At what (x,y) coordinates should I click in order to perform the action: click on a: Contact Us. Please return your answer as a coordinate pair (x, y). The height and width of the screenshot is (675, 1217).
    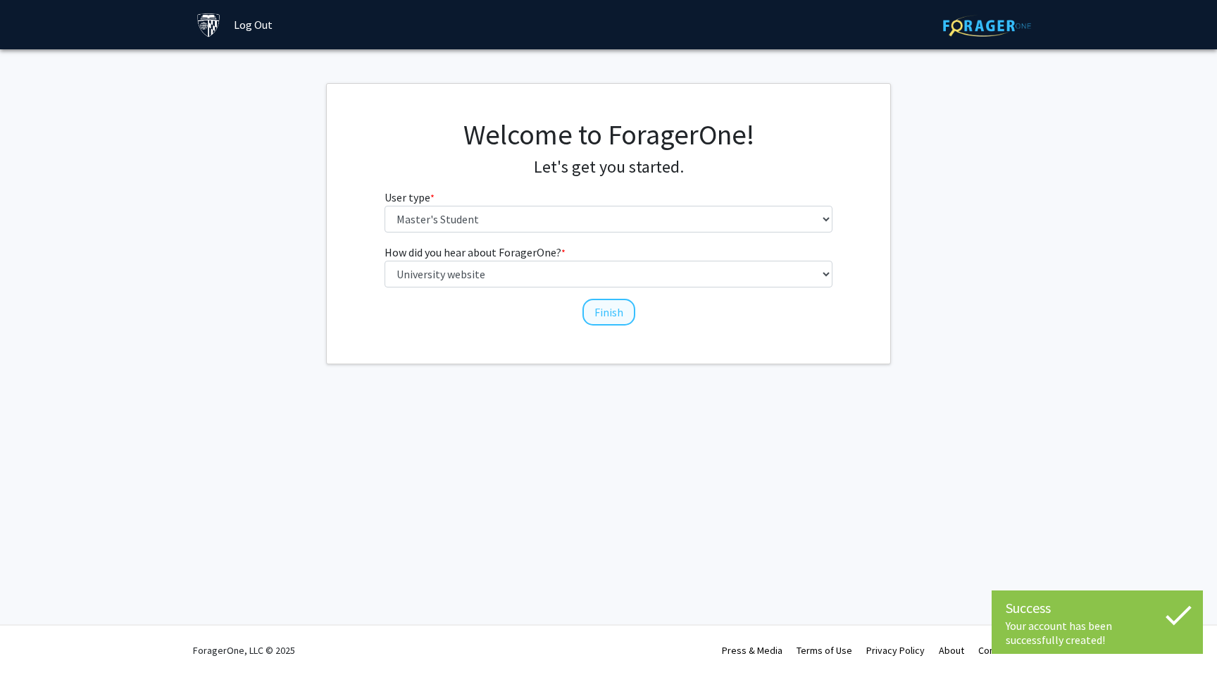
    Looking at the image, I should click on (1001, 650).